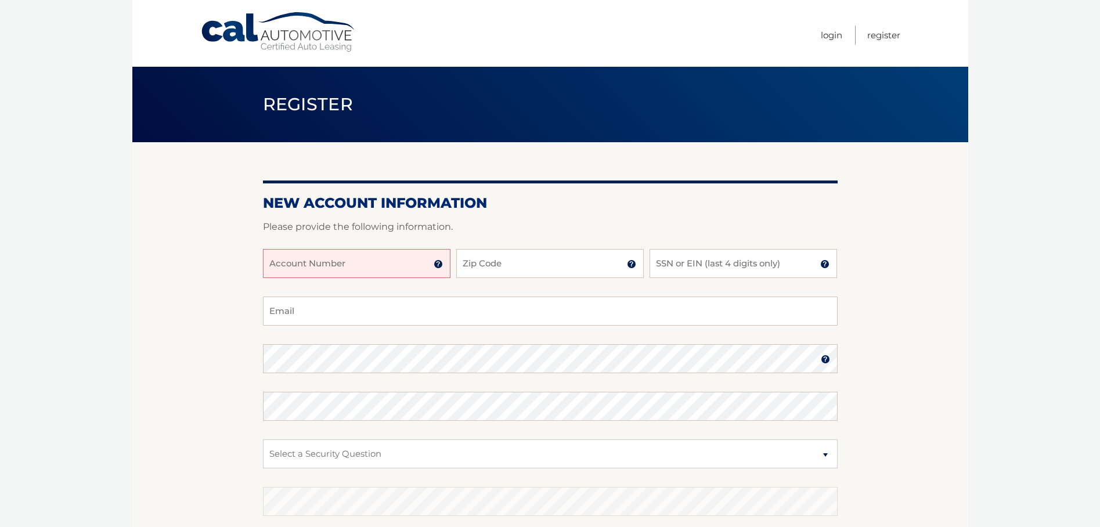 This screenshot has width=1100, height=527. Describe the element at coordinates (308, 104) in the screenshot. I see `span: Register` at that location.